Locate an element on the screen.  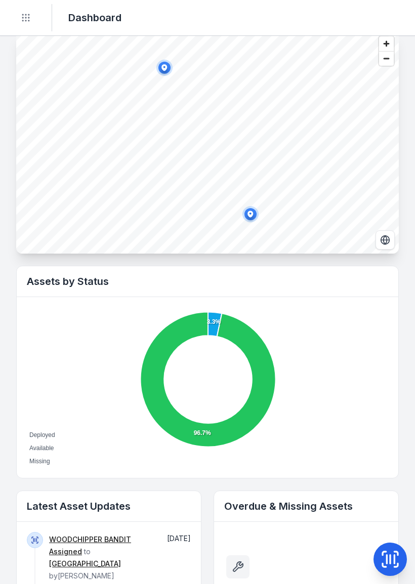
canvas: Map is located at coordinates (207, 143).